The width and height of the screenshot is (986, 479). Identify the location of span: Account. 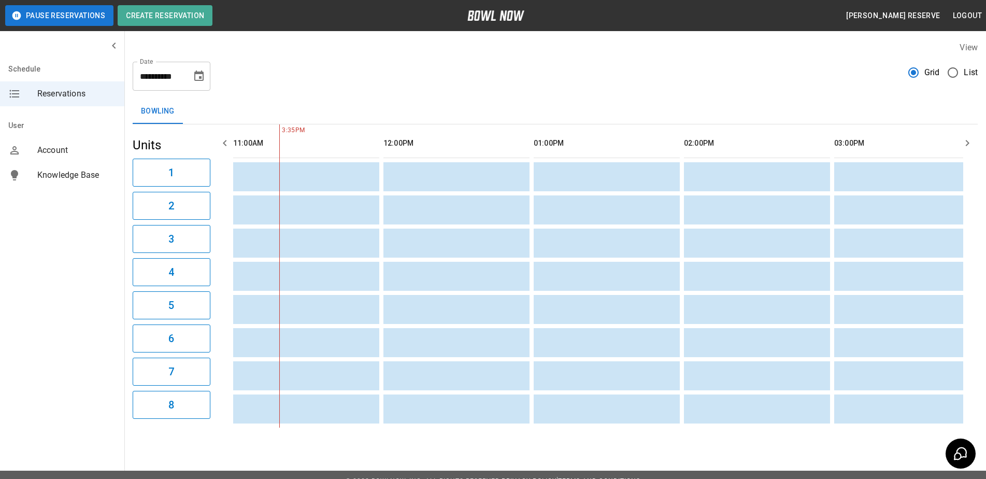
(77, 150).